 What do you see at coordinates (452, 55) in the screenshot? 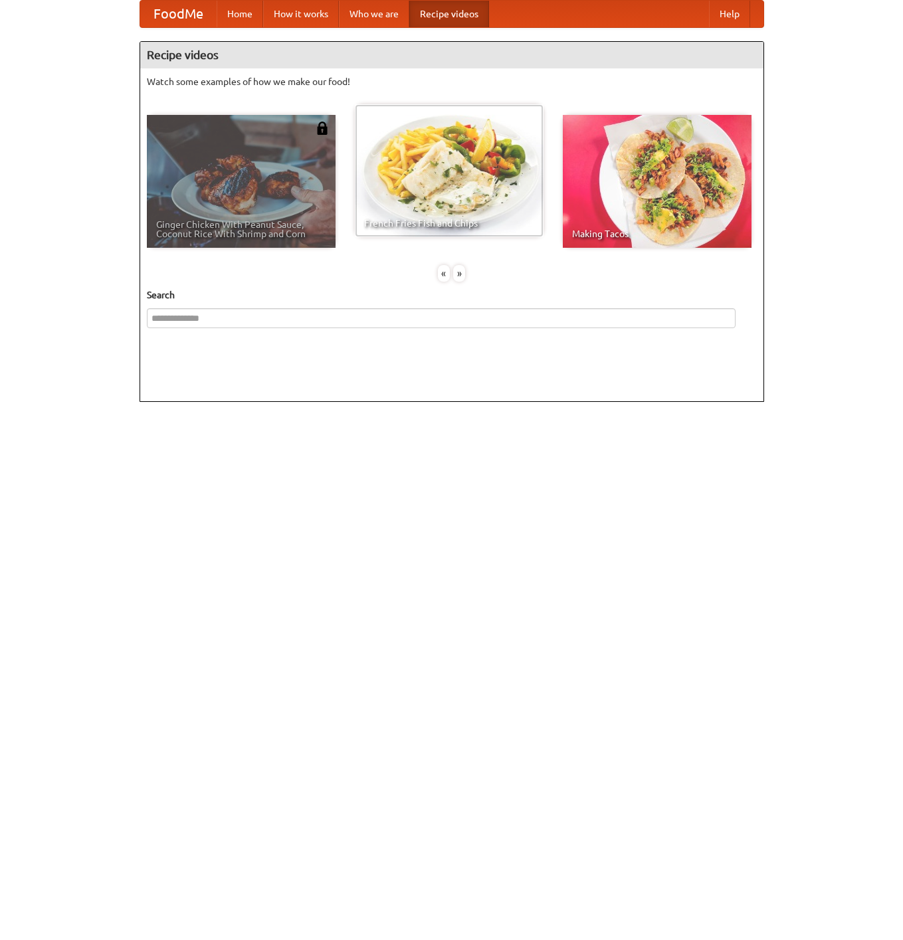
I see `h4: Recipe videos` at bounding box center [452, 55].